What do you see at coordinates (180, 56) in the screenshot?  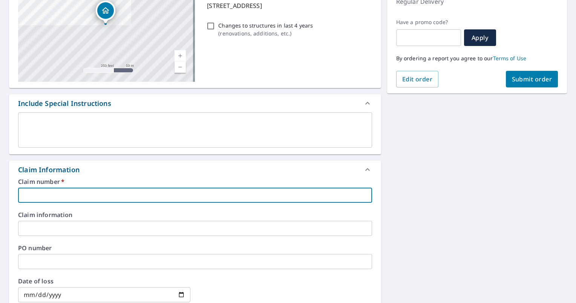 I see `a: Current Level 17, Zoom In` at bounding box center [180, 56].